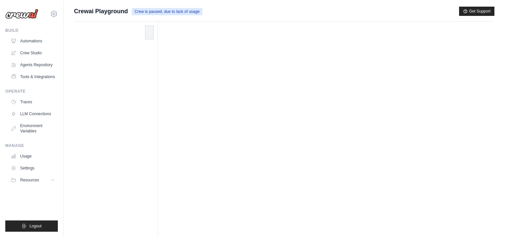 The image size is (505, 237). What do you see at coordinates (29, 180) in the screenshot?
I see `span: Resources` at bounding box center [29, 180].